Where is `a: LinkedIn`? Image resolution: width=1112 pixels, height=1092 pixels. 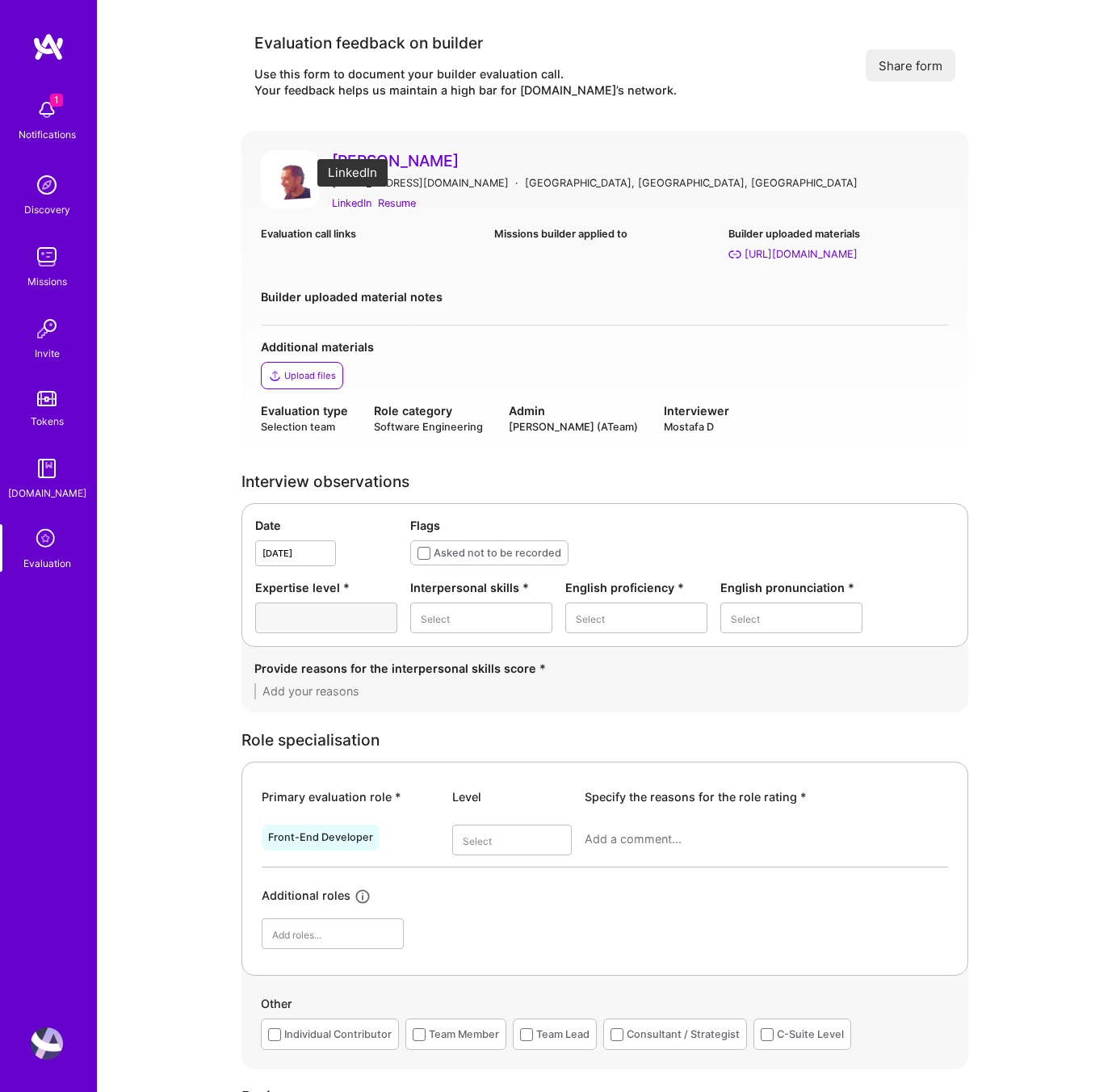
a: LinkedIn is located at coordinates (351, 202).